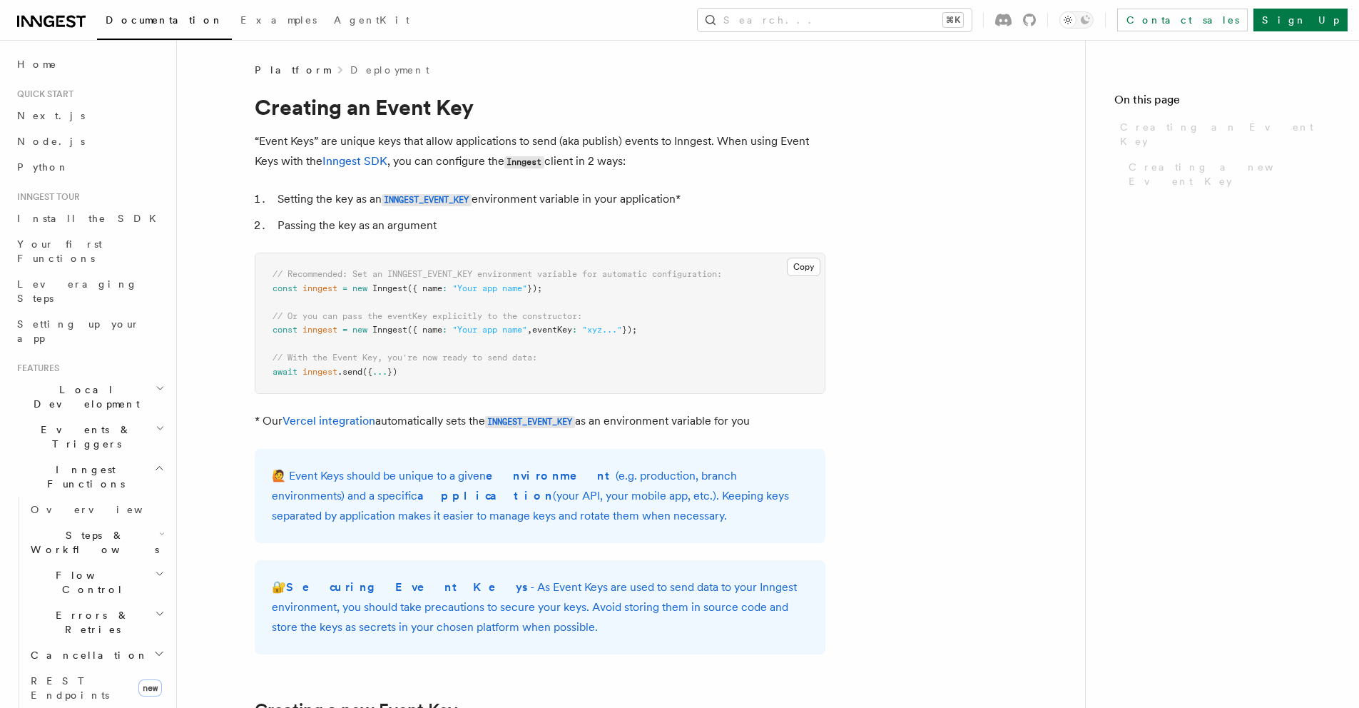 Image resolution: width=1359 pixels, height=708 pixels. I want to click on span: Creating an Event Key, so click(1225, 134).